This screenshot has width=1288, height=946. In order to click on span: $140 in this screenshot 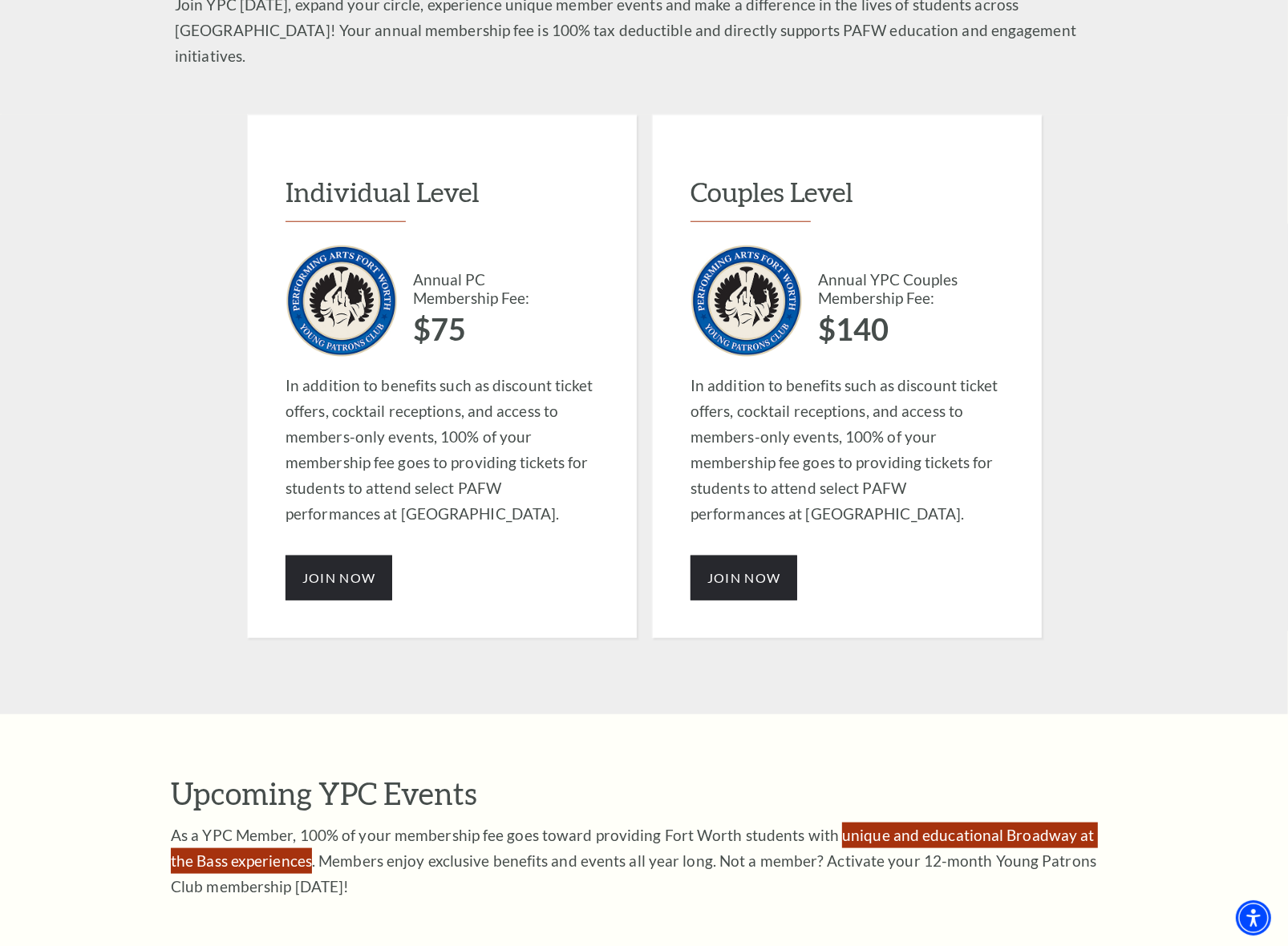, I will do `click(895, 327)`.